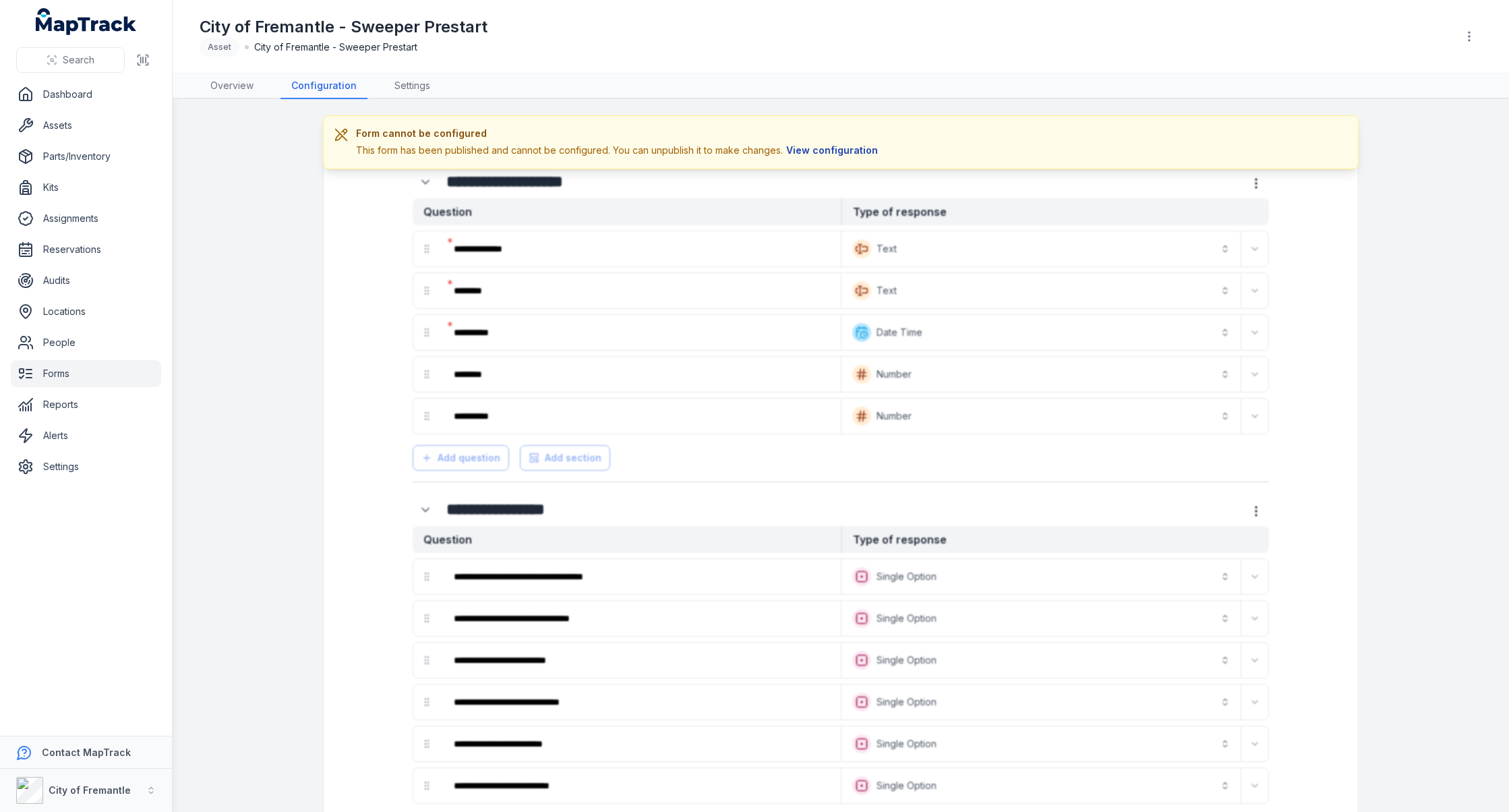 This screenshot has height=812, width=1509. What do you see at coordinates (86, 405) in the screenshot?
I see `a: Reports` at bounding box center [86, 405].